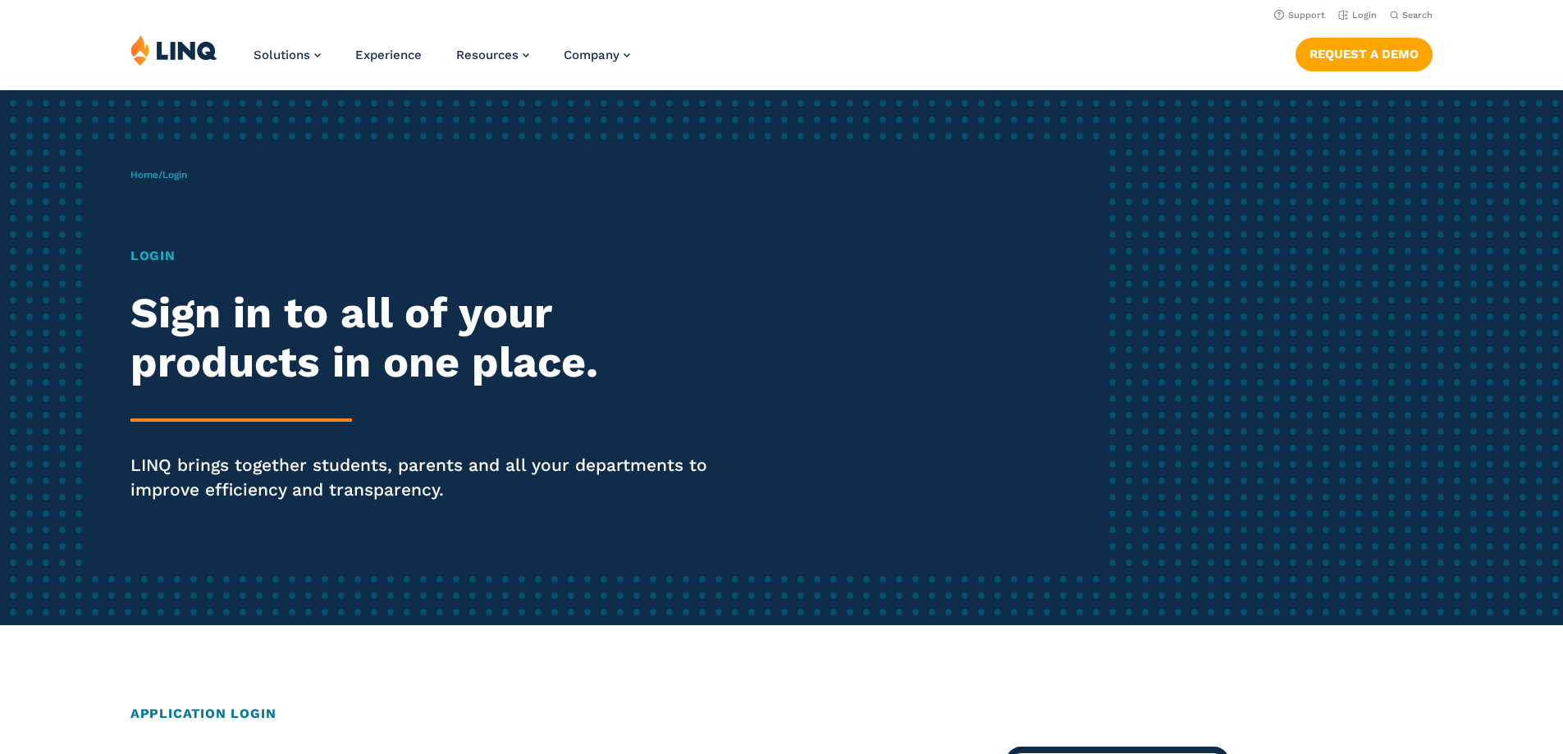  What do you see at coordinates (431, 477) in the screenshot?
I see `p: LINQ brings together students, parents and all your departments to improve efficiency and transpa...` at bounding box center [431, 477].